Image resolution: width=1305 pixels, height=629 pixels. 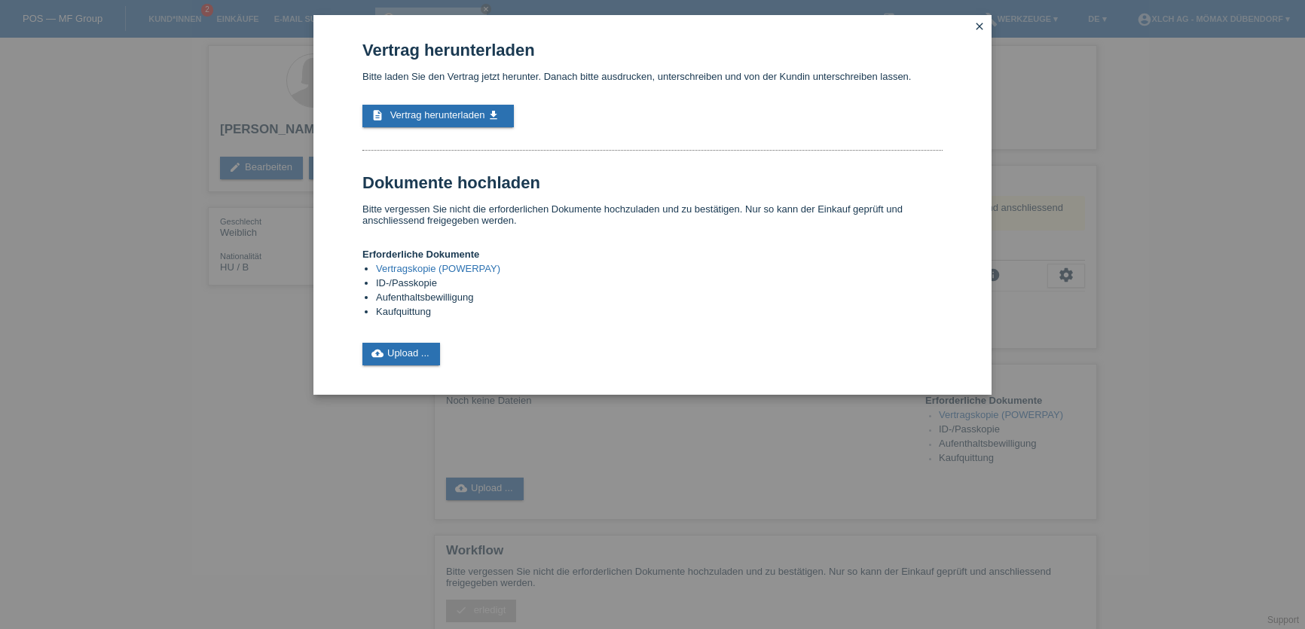 I want to click on li: Kaufquittung, so click(x=660, y=313).